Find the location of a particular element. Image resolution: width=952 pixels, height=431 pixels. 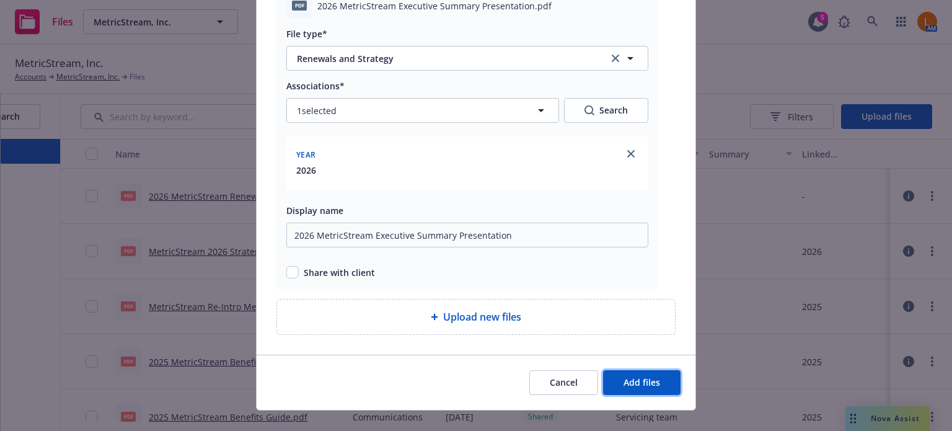

span: Display name is located at coordinates (315, 210).